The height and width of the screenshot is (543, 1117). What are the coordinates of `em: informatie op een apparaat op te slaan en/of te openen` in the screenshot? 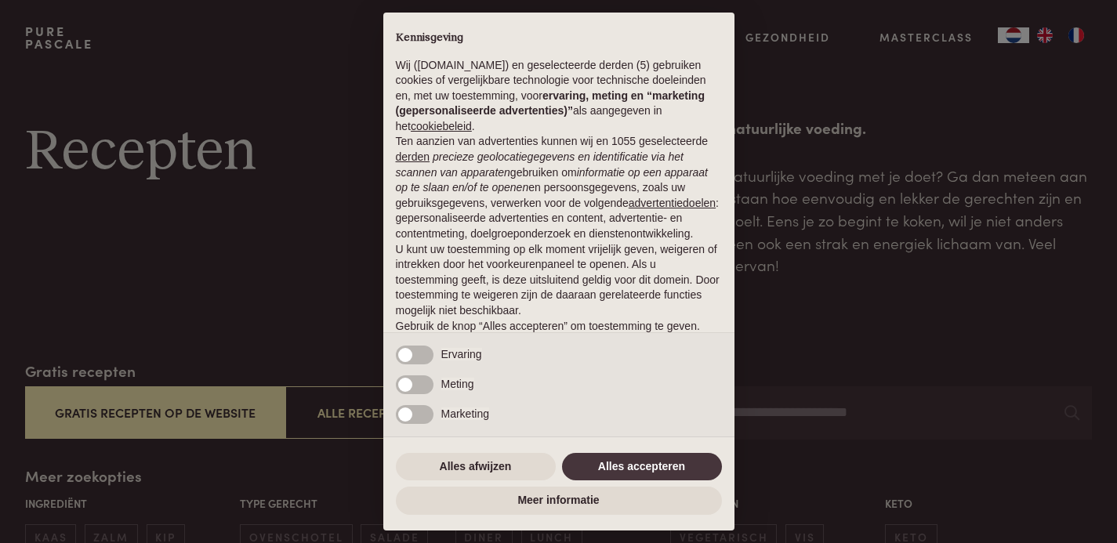 It's located at (552, 180).